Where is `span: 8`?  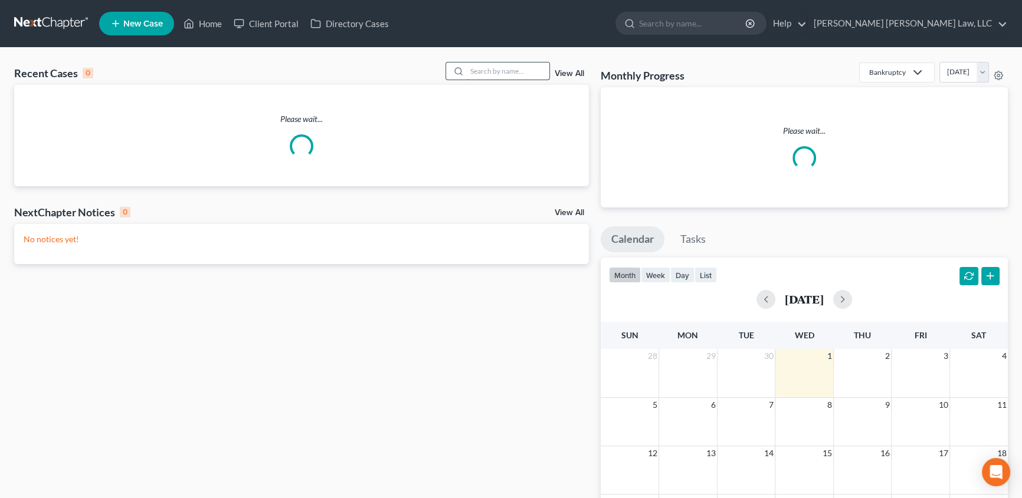 span: 8 is located at coordinates (829, 405).